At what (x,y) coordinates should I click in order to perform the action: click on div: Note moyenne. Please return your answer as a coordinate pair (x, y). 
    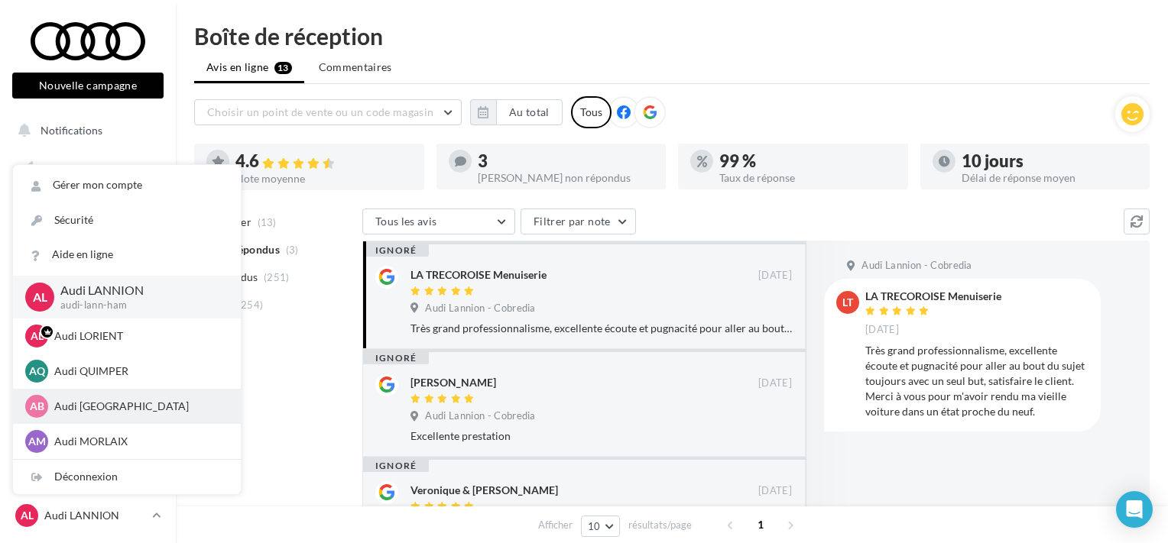
    Looking at the image, I should click on (323, 179).